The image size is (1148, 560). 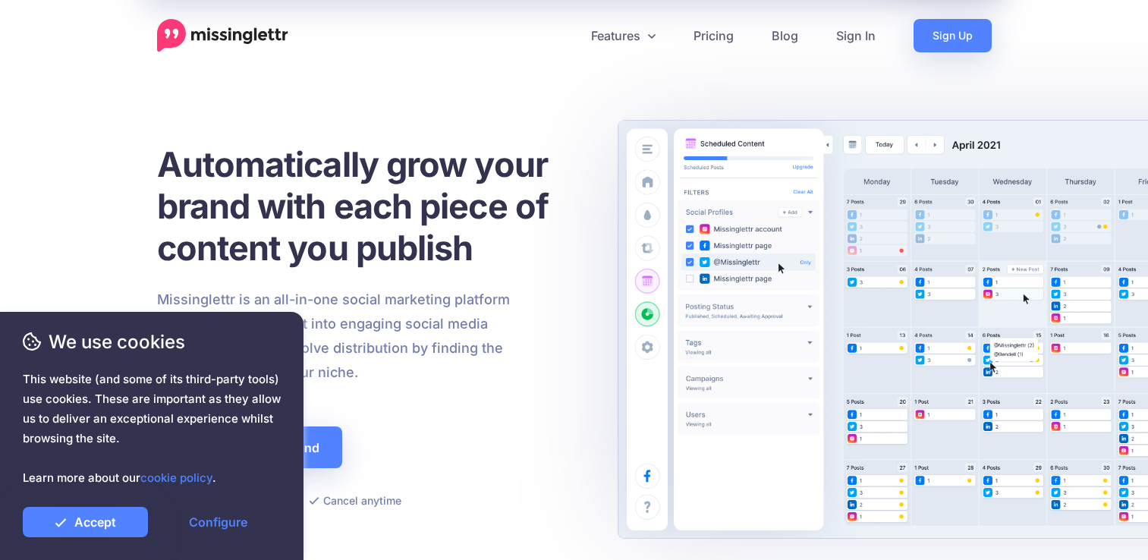 What do you see at coordinates (334, 336) in the screenshot?
I see `p: Missinglettr is an all-in-one social marketing platform that turns your content into engaging soc...` at bounding box center [334, 336].